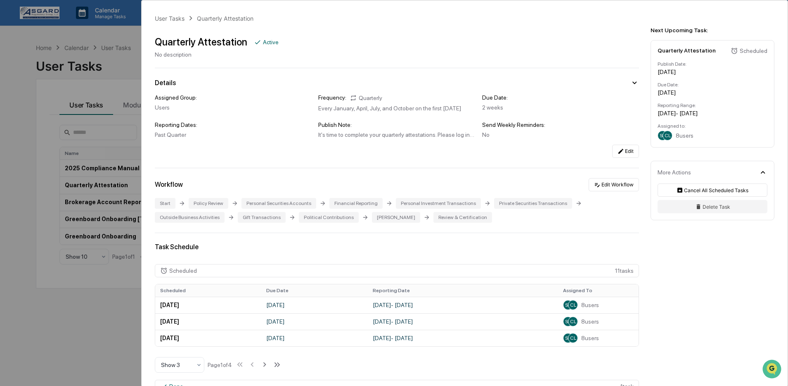 This screenshot has width=788, height=386. What do you see at coordinates (233, 135) in the screenshot?
I see `div: Past Quarter` at bounding box center [233, 135].